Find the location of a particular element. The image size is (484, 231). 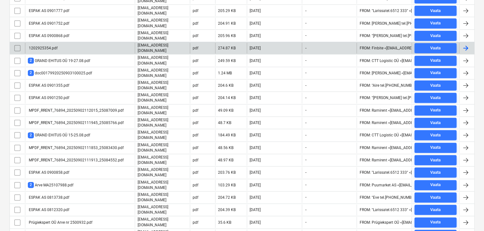

div: ESPAK AS 0901250.pdf is located at coordinates (48, 98).